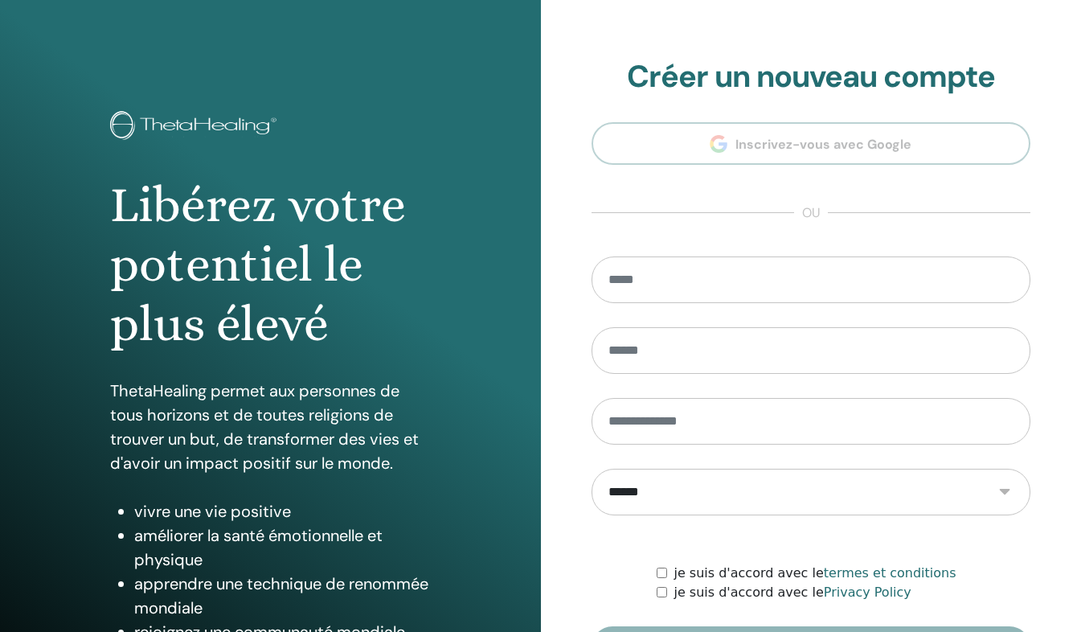 Image resolution: width=1081 pixels, height=632 pixels. What do you see at coordinates (270, 264) in the screenshot?
I see `h1: Libérez votre potentiel le plus élevé` at bounding box center [270, 264].